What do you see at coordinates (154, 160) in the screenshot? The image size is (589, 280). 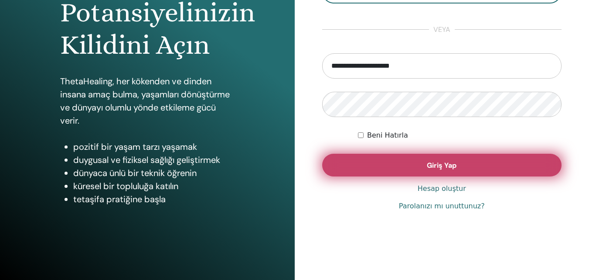 I see `li: duygusal ve fiziksel sağlığı geliştirmek` at bounding box center [154, 160].